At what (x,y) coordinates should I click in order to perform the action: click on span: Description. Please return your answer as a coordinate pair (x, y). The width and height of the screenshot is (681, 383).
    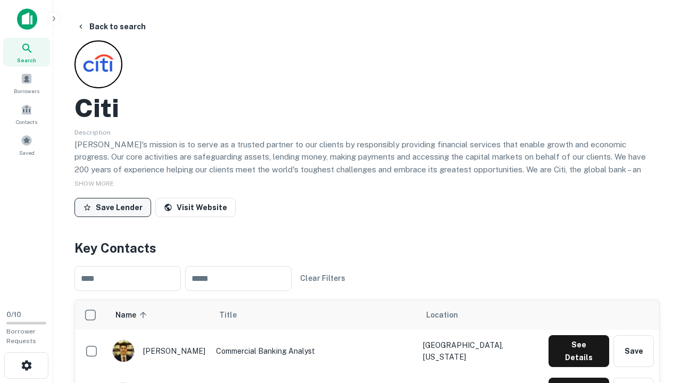
    Looking at the image, I should click on (93, 132).